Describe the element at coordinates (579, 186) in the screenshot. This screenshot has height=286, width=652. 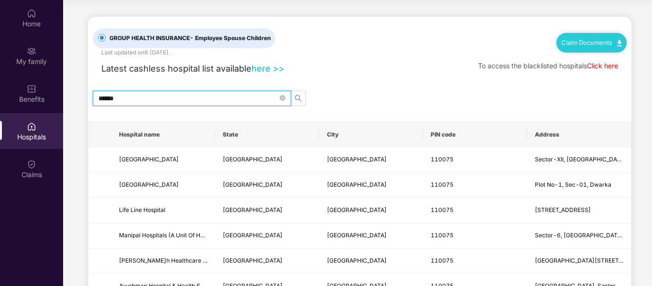
I see `td: Plot No-1, Sec-01, Dwarka` at that location.